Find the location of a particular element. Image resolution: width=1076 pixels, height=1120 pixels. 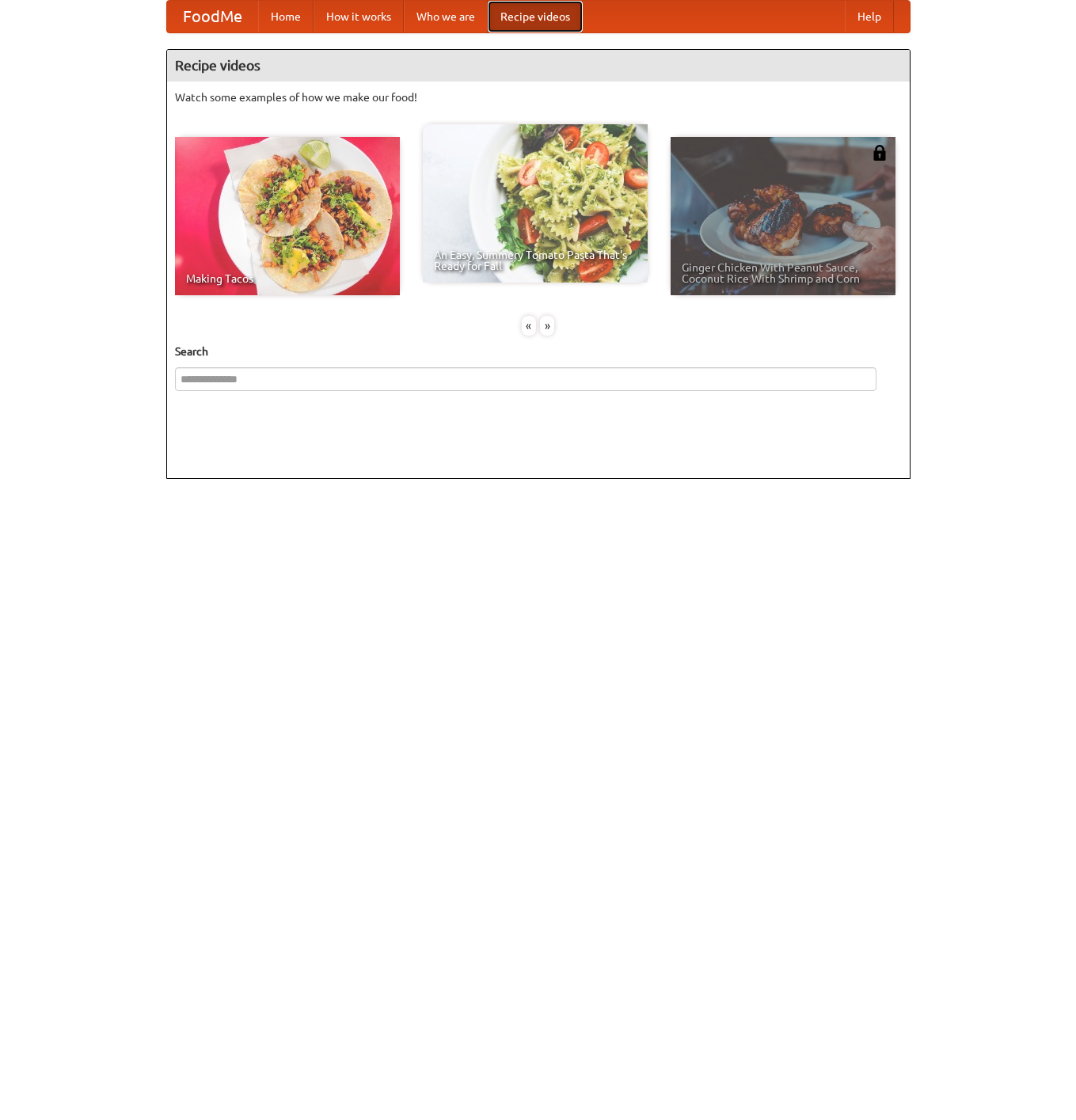

a: Home is located at coordinates (285, 17).